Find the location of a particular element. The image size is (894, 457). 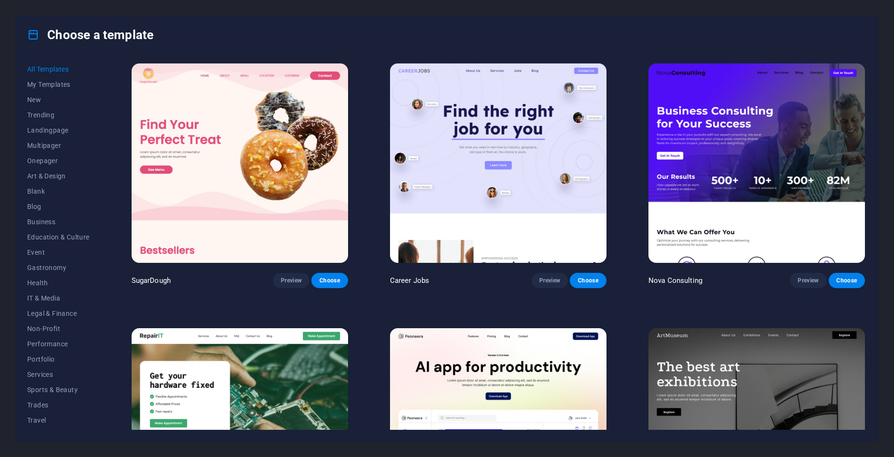

button: Gastronomy is located at coordinates (58, 267).